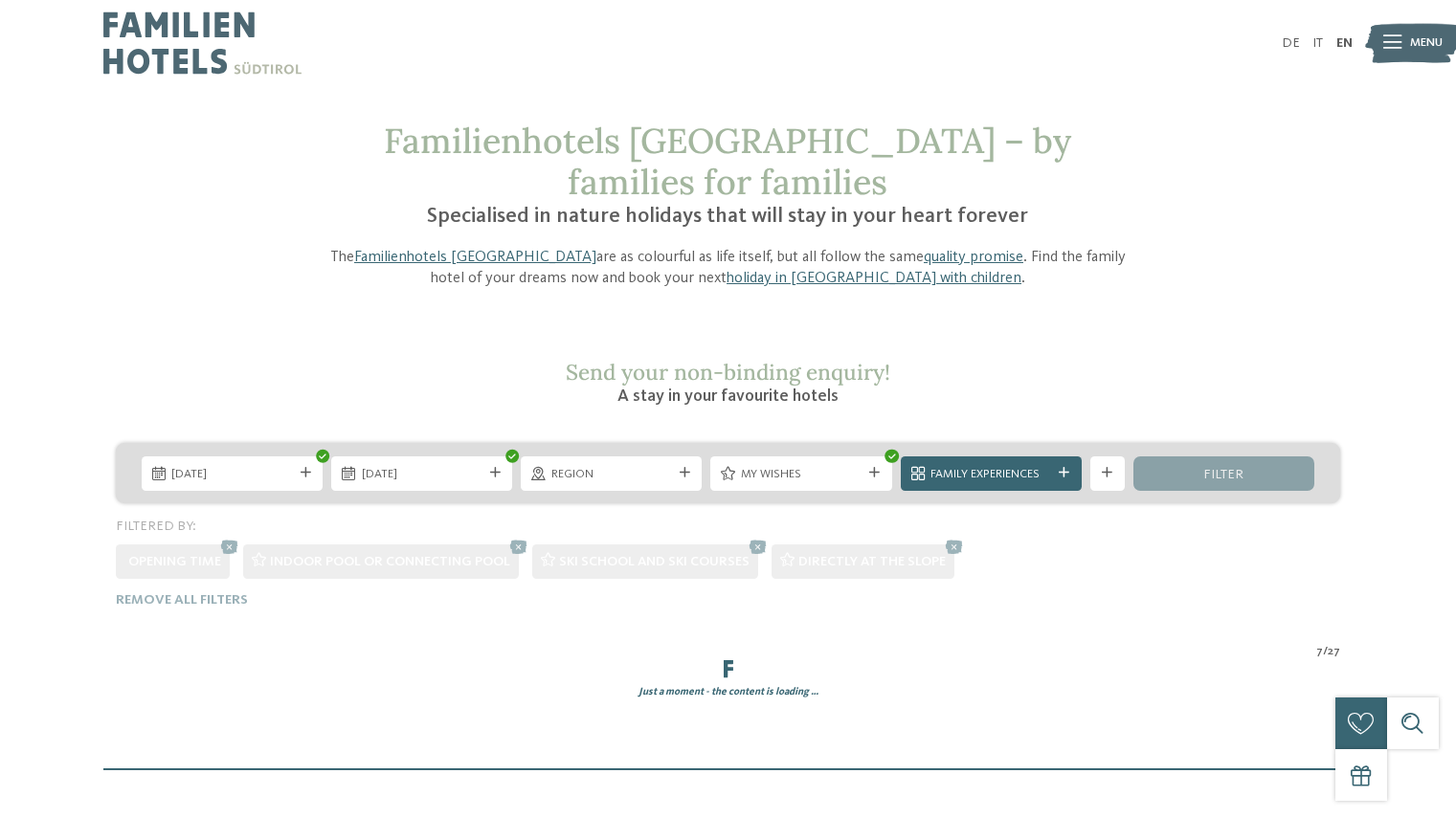 The image size is (1456, 818). Describe the element at coordinates (1317, 43) in the screenshot. I see `a: IT` at that location.